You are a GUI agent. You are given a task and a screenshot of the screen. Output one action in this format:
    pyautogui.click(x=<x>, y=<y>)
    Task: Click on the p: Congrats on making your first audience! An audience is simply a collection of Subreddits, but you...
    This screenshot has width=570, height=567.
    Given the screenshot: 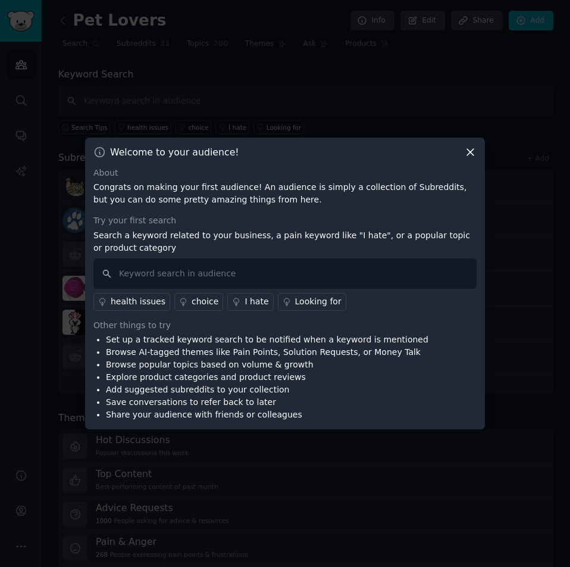 What is the action you would take?
    pyautogui.click(x=285, y=193)
    